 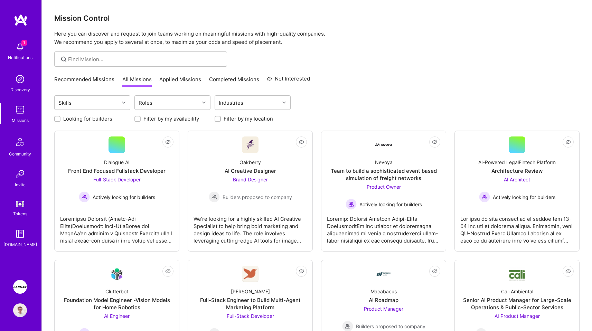 I want to click on div: Nevoya, so click(x=384, y=162).